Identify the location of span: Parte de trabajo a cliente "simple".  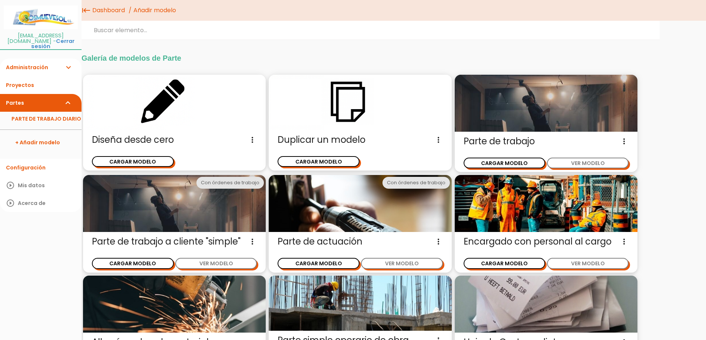
(174, 242).